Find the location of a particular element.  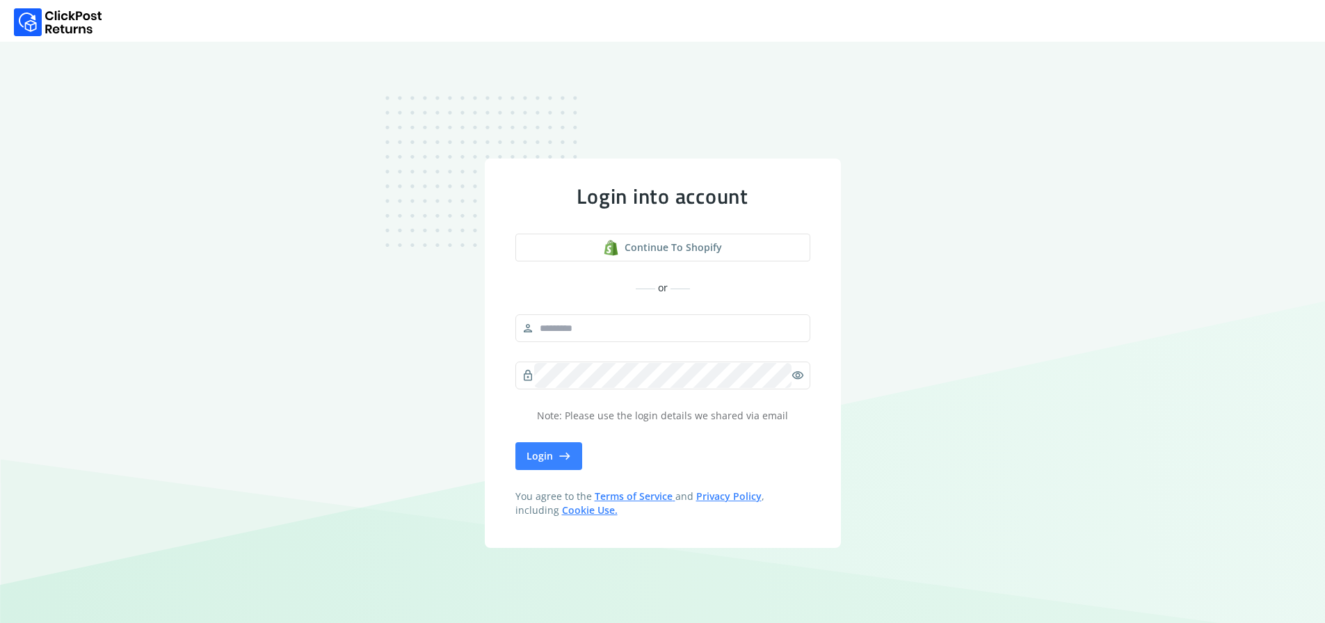

span: visibility is located at coordinates (798, 376).